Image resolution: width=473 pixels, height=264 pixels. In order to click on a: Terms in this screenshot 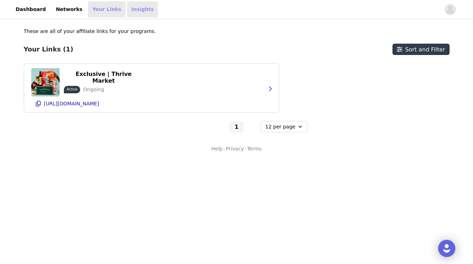, I will do `click(254, 149)`.